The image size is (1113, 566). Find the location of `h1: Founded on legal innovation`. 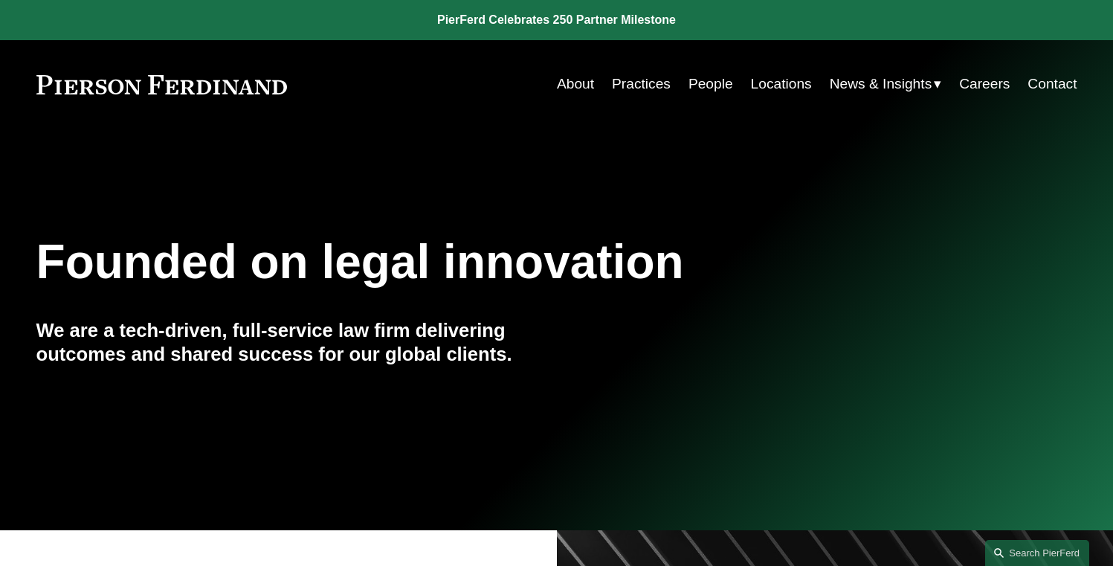

h1: Founded on legal innovation is located at coordinates (470, 262).